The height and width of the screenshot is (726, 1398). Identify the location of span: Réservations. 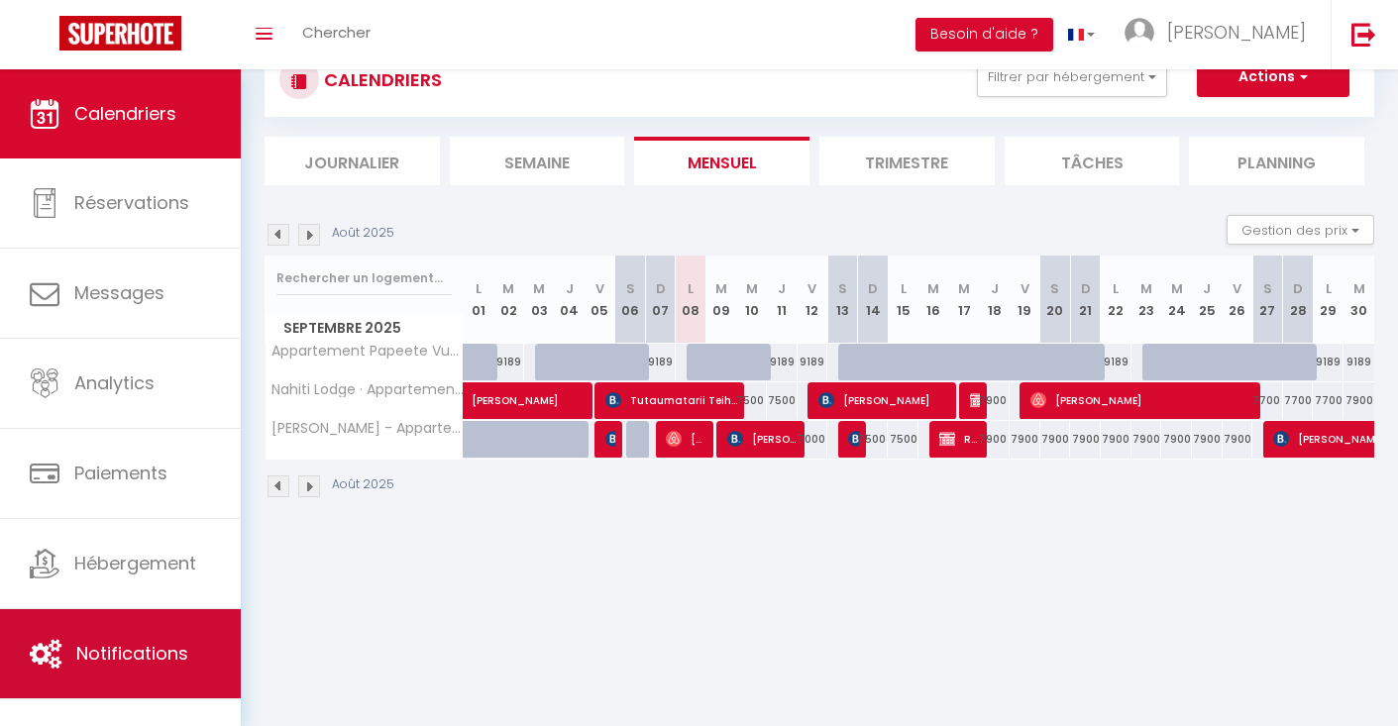
(132, 202).